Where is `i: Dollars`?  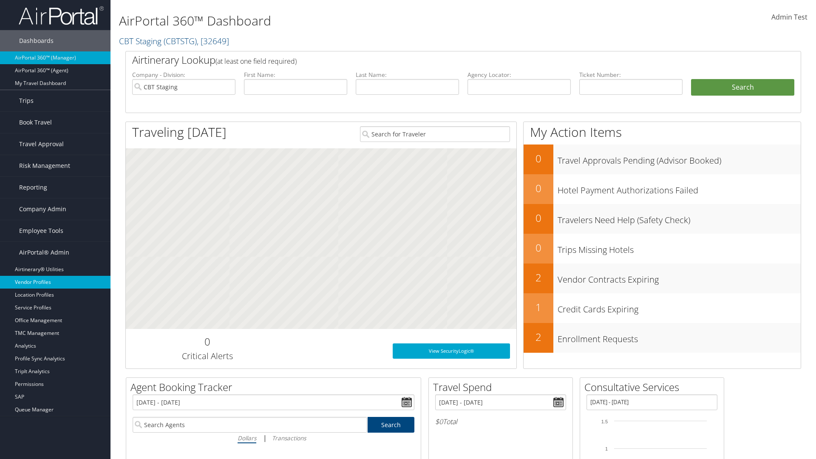 i: Dollars is located at coordinates (247, 438).